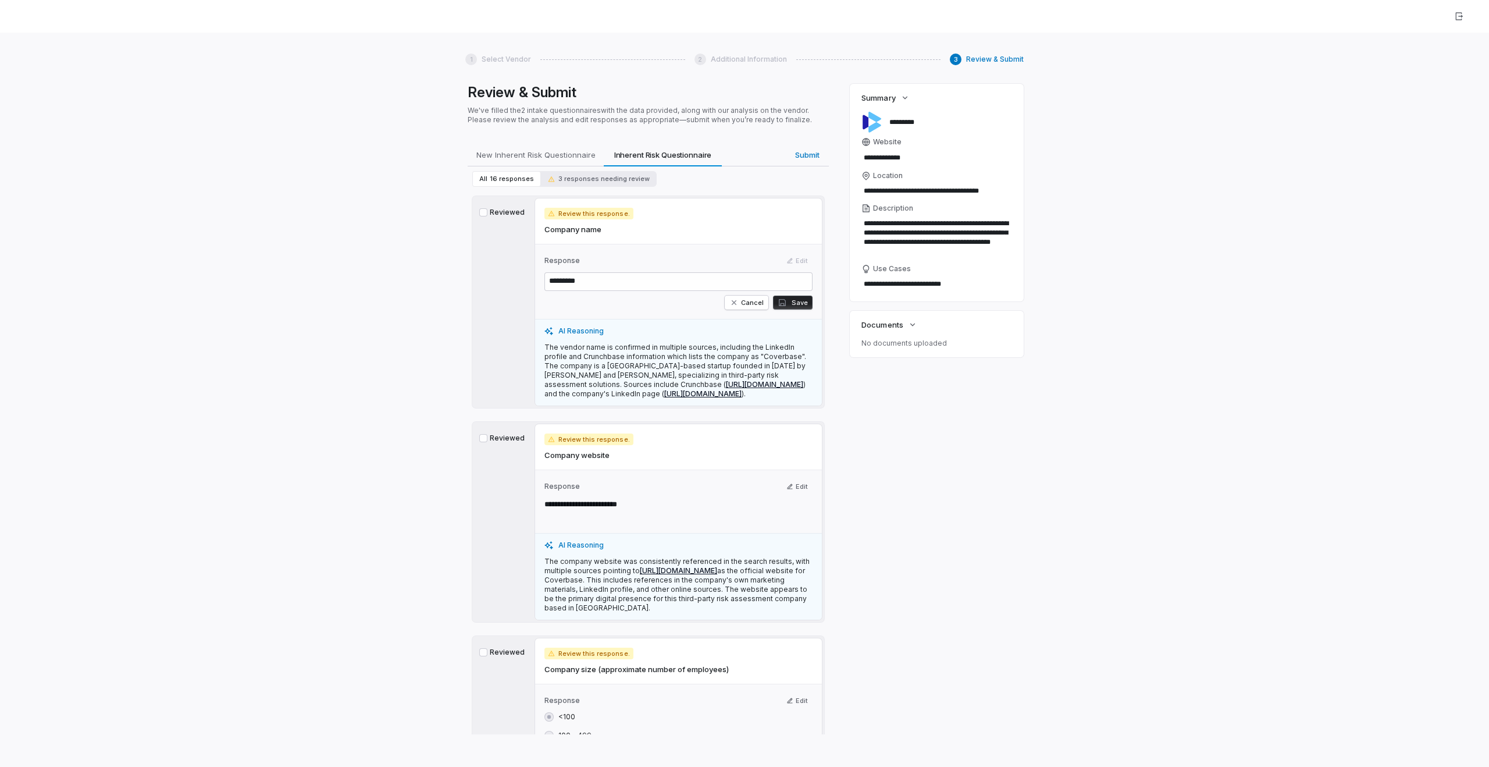 The width and height of the screenshot is (1489, 767). Describe the element at coordinates (936, 191) in the screenshot. I see `input: Location` at that location.